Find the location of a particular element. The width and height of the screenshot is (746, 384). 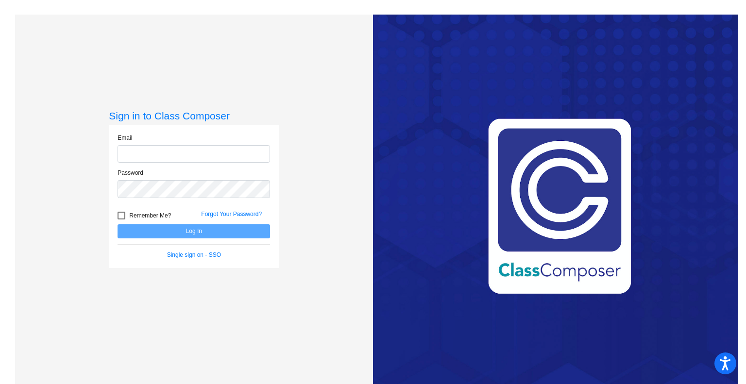

span: Remember Me? is located at coordinates (150, 216).